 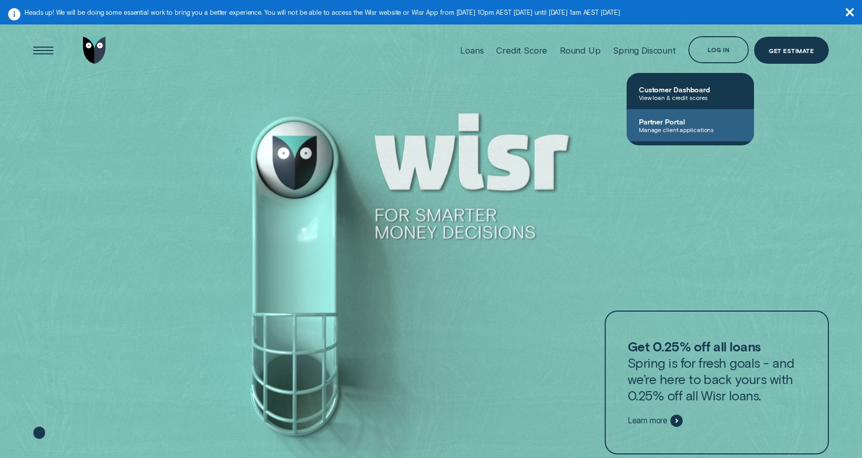 I want to click on button: Open Menu, so click(x=43, y=50).